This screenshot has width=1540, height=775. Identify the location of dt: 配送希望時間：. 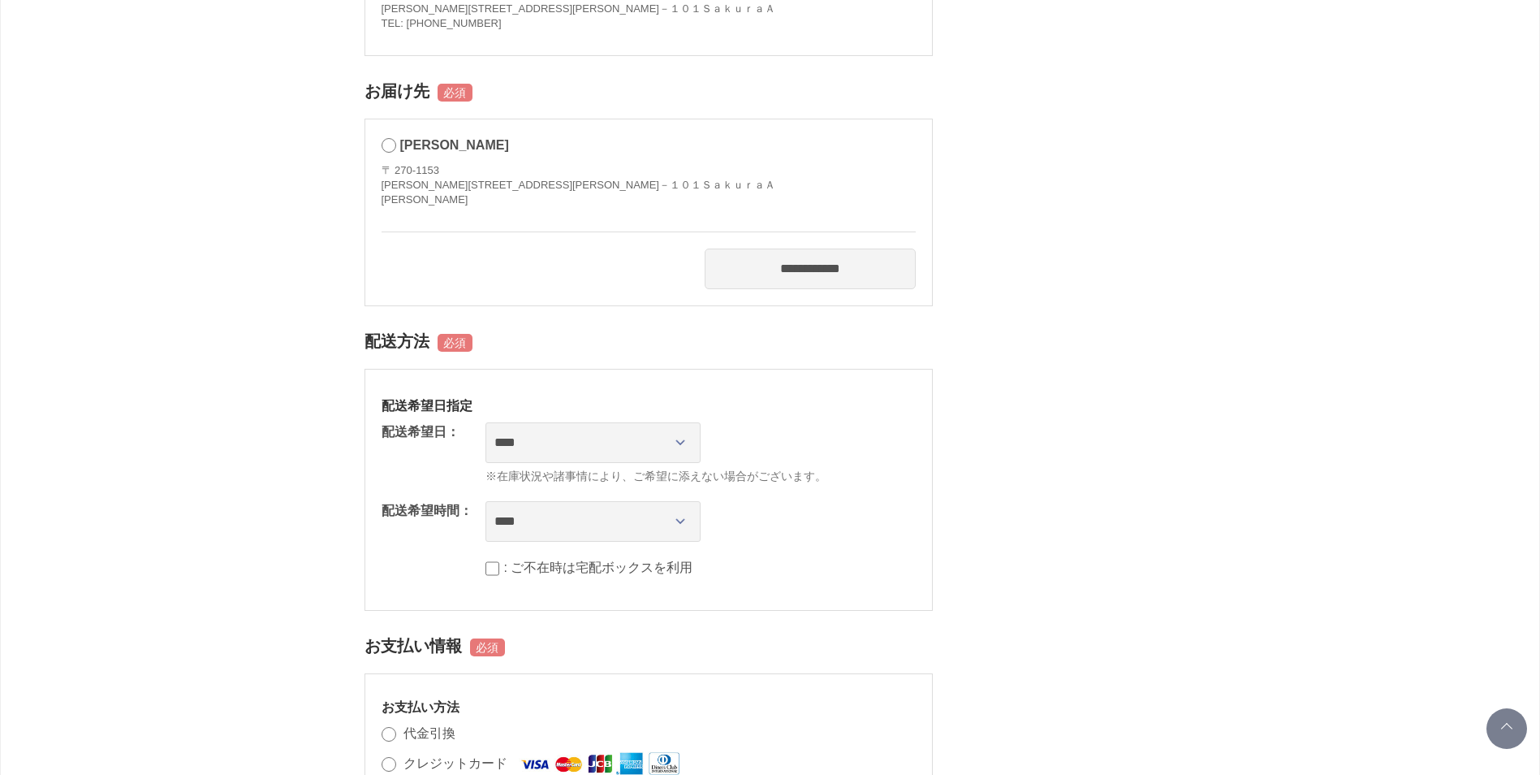
(427, 511).